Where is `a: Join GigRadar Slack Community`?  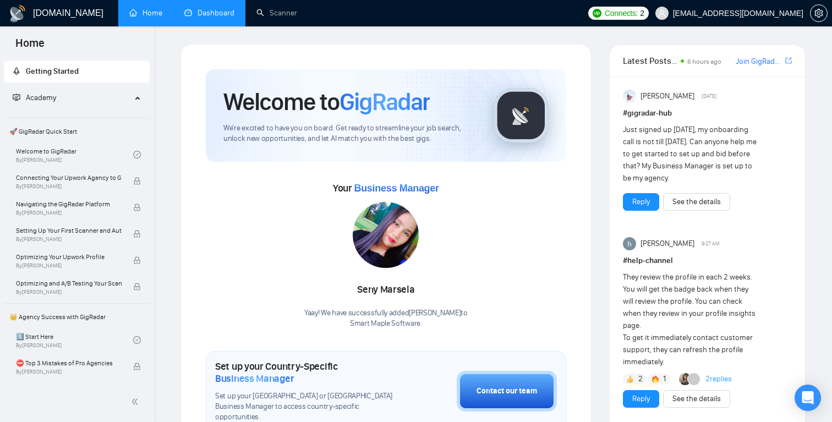 a: Join GigRadar Slack Community is located at coordinates (760, 62).